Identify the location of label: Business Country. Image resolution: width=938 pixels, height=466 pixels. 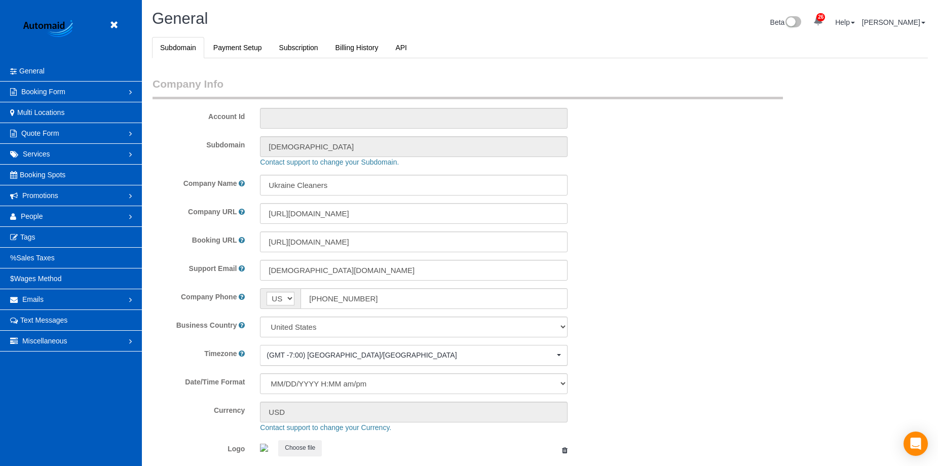
(207, 326).